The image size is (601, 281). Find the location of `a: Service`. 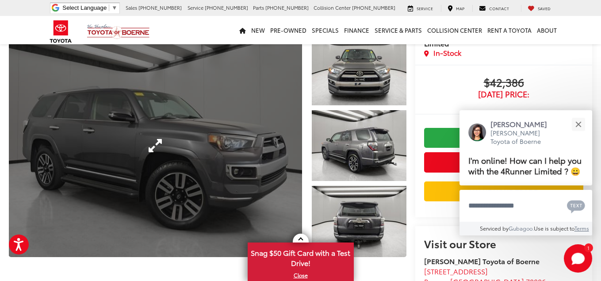

a: Service is located at coordinates (420, 8).